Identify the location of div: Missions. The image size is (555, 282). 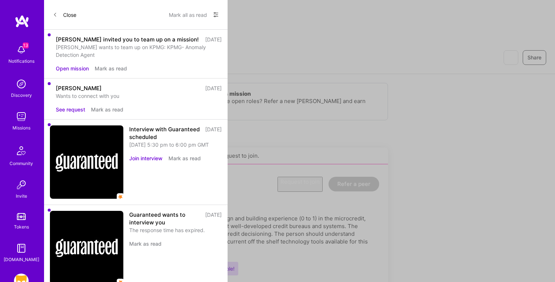
(21, 128).